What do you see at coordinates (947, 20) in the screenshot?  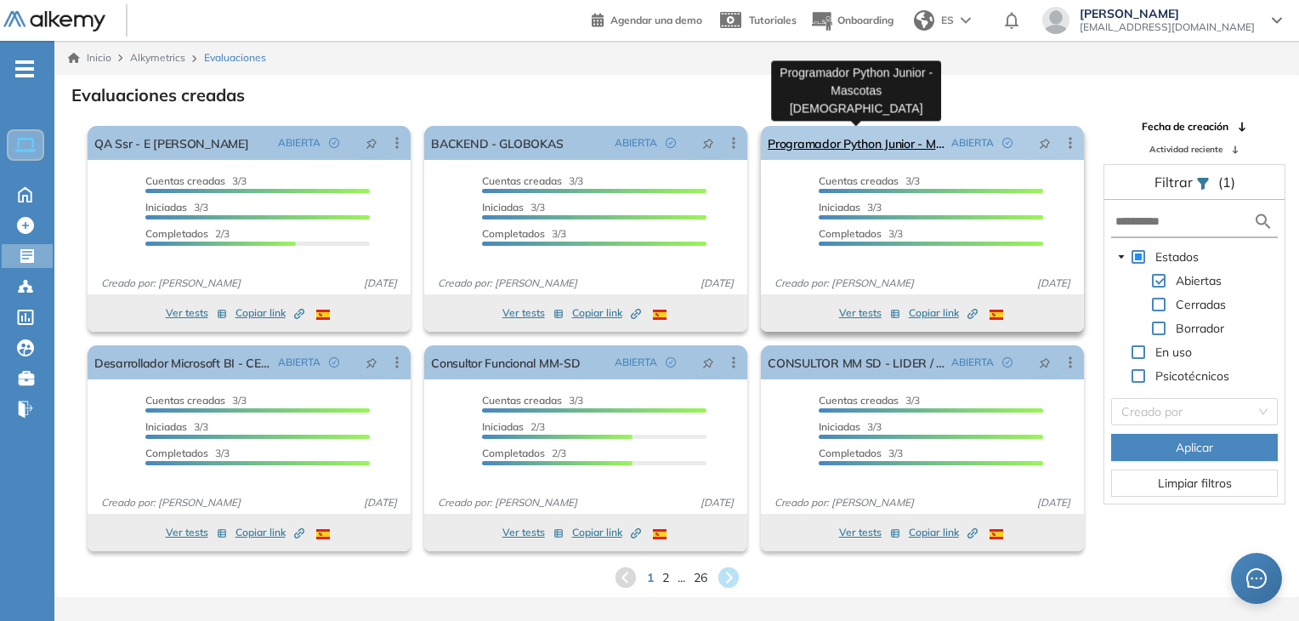 I see `span: ES` at bounding box center [947, 20].